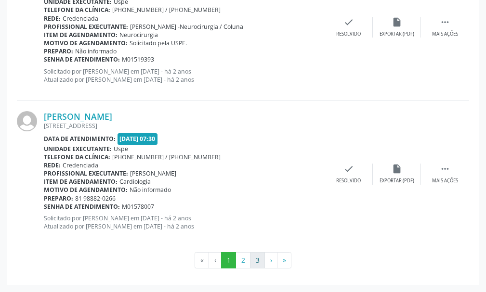 This screenshot has width=486, height=292. Describe the element at coordinates (78, 149) in the screenshot. I see `b: Unidade executante:` at that location.